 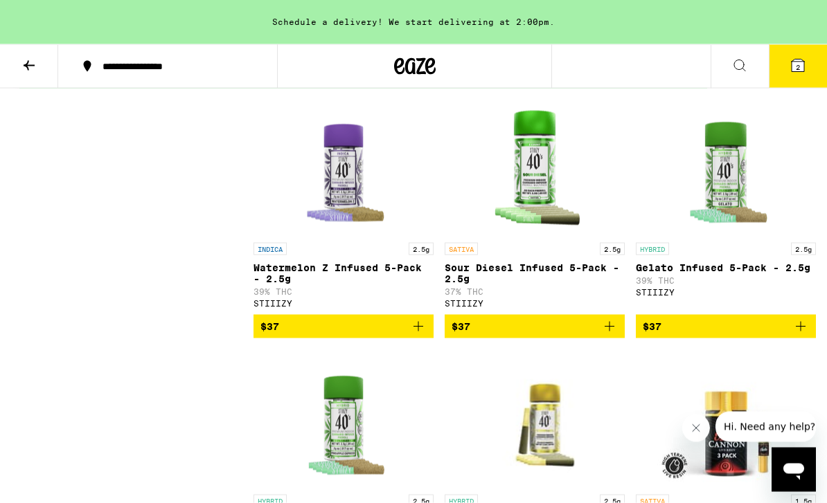 I want to click on a: Open page for Sour Diesel Infused 5-Pack - 2.5g from STIIIZY, so click(x=535, y=206).